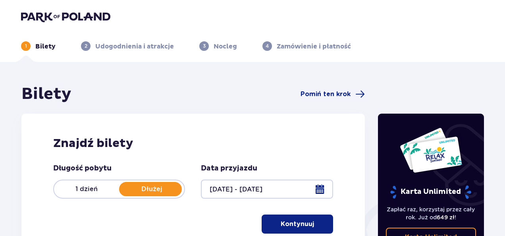 Image resolution: width=505 pixels, height=236 pixels. I want to click on button: Kontynuuj, so click(298, 224).